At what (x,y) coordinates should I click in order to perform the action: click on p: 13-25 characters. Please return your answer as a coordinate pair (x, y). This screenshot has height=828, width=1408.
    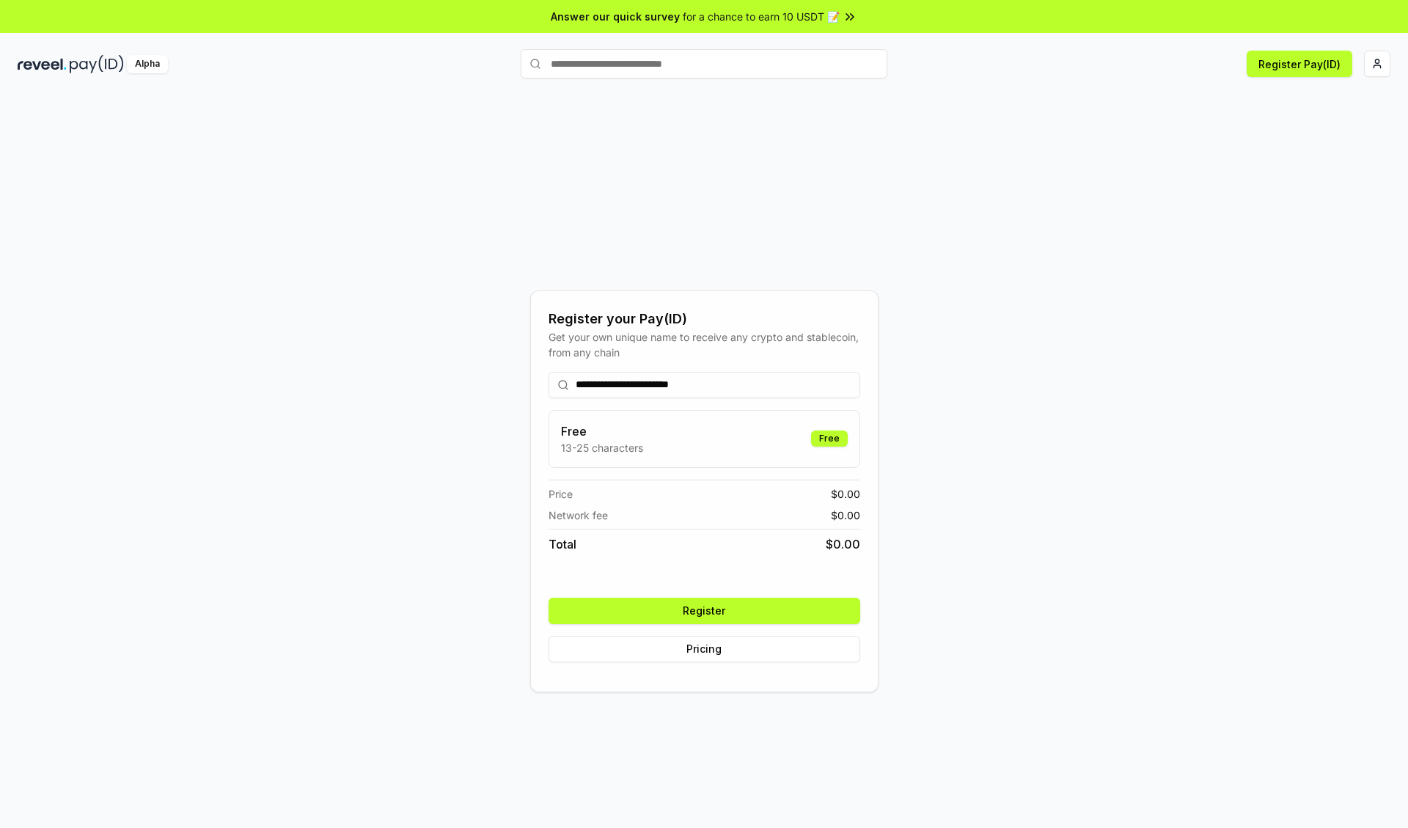
    Looking at the image, I should click on (602, 447).